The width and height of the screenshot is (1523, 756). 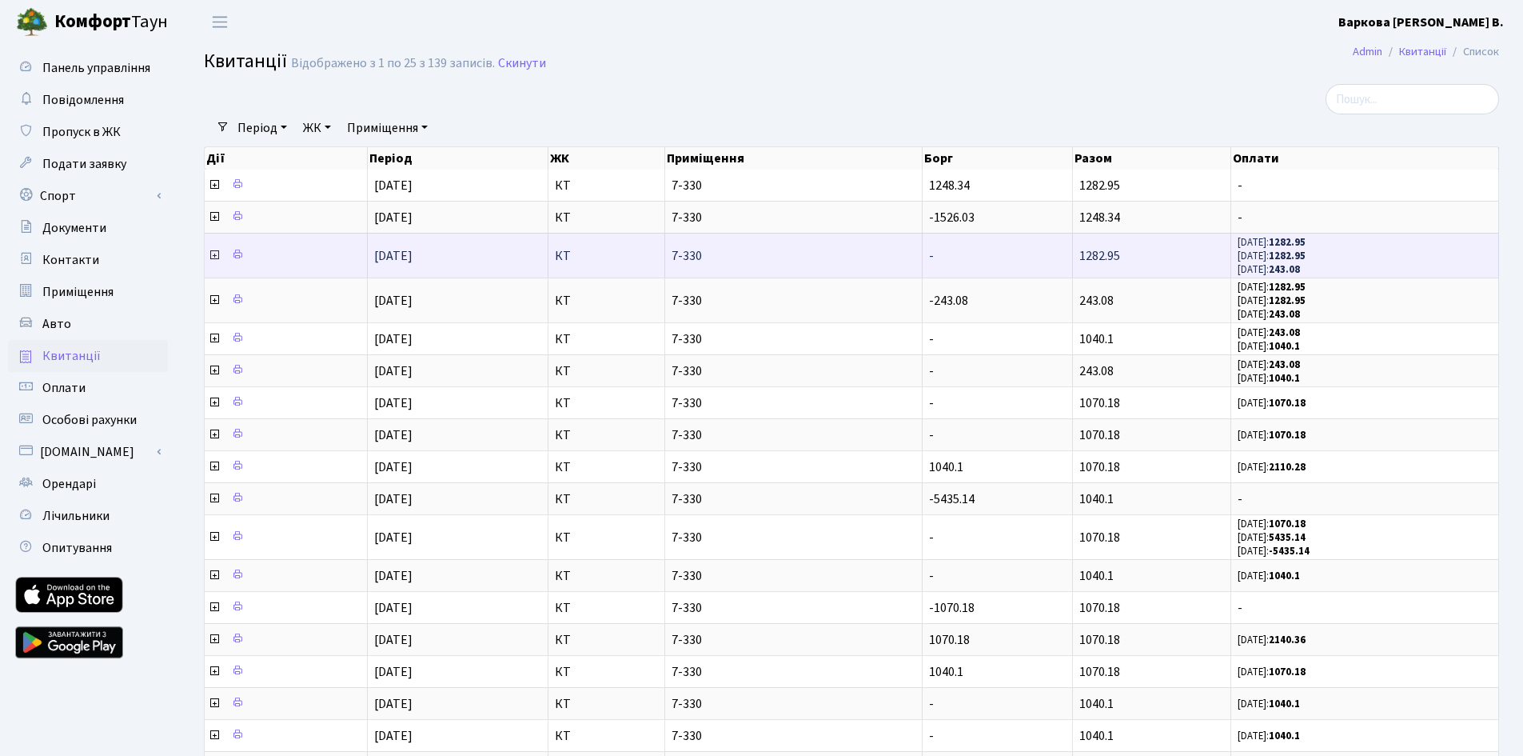 I want to click on a: Період, so click(x=262, y=128).